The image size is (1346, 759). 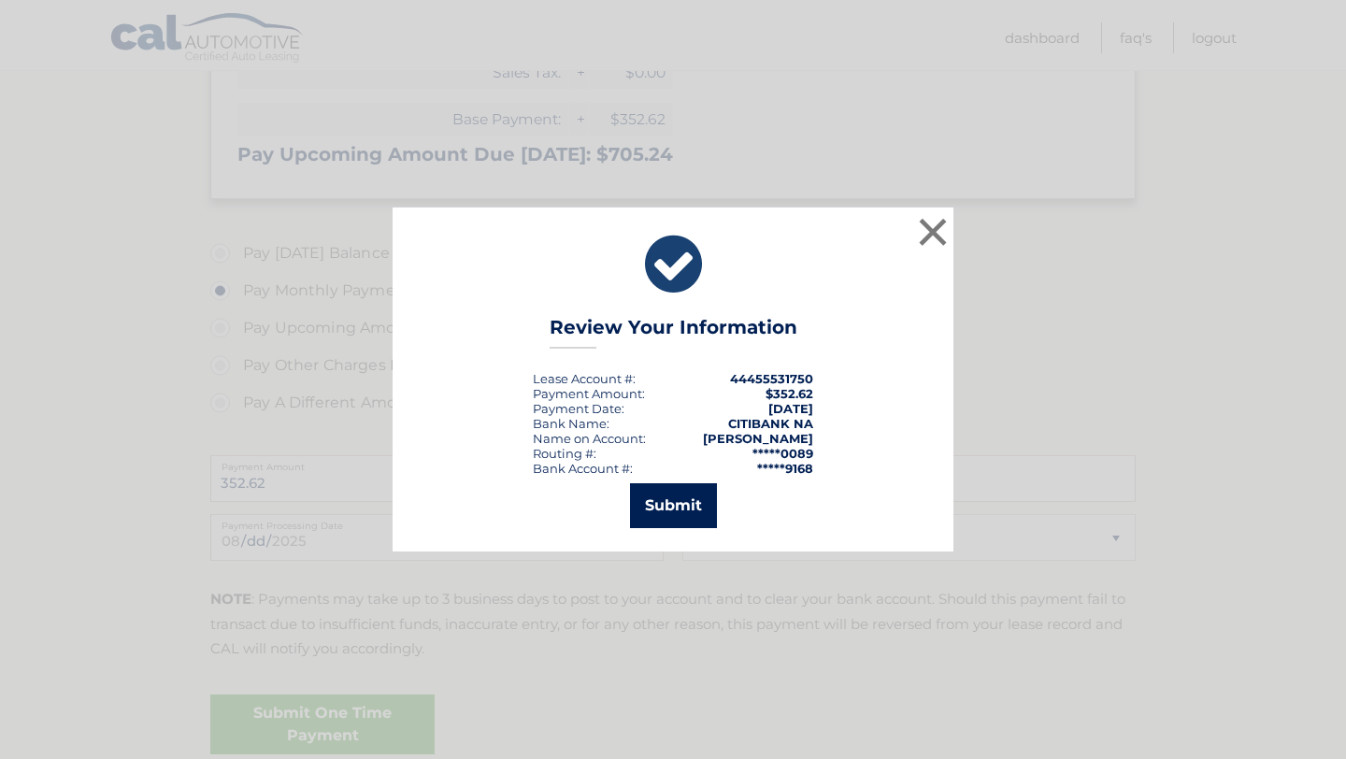 What do you see at coordinates (584, 379) in the screenshot?
I see `div: Lease Account #:` at bounding box center [584, 379].